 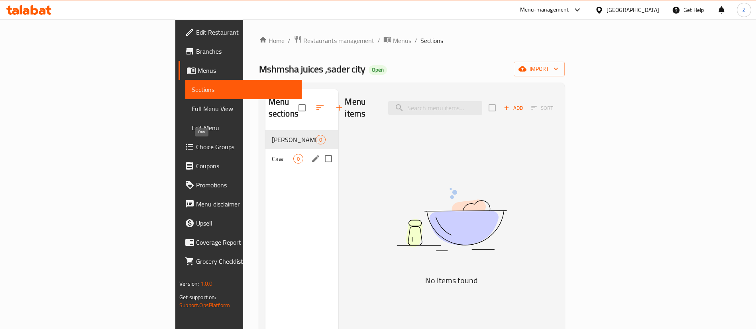 I want to click on div: Caw0edit, so click(x=302, y=159).